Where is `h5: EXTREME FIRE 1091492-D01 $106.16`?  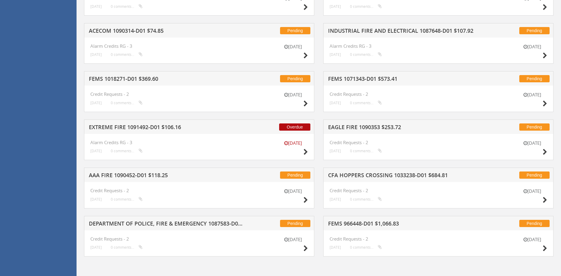
h5: EXTREME FIRE 1091492-D01 $106.16 is located at coordinates (166, 128).